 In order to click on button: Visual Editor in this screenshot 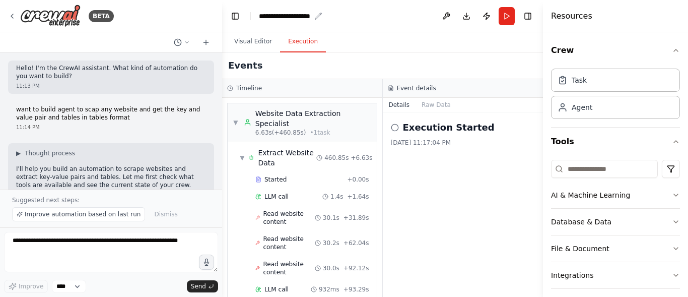, I will do `click(253, 42)`.